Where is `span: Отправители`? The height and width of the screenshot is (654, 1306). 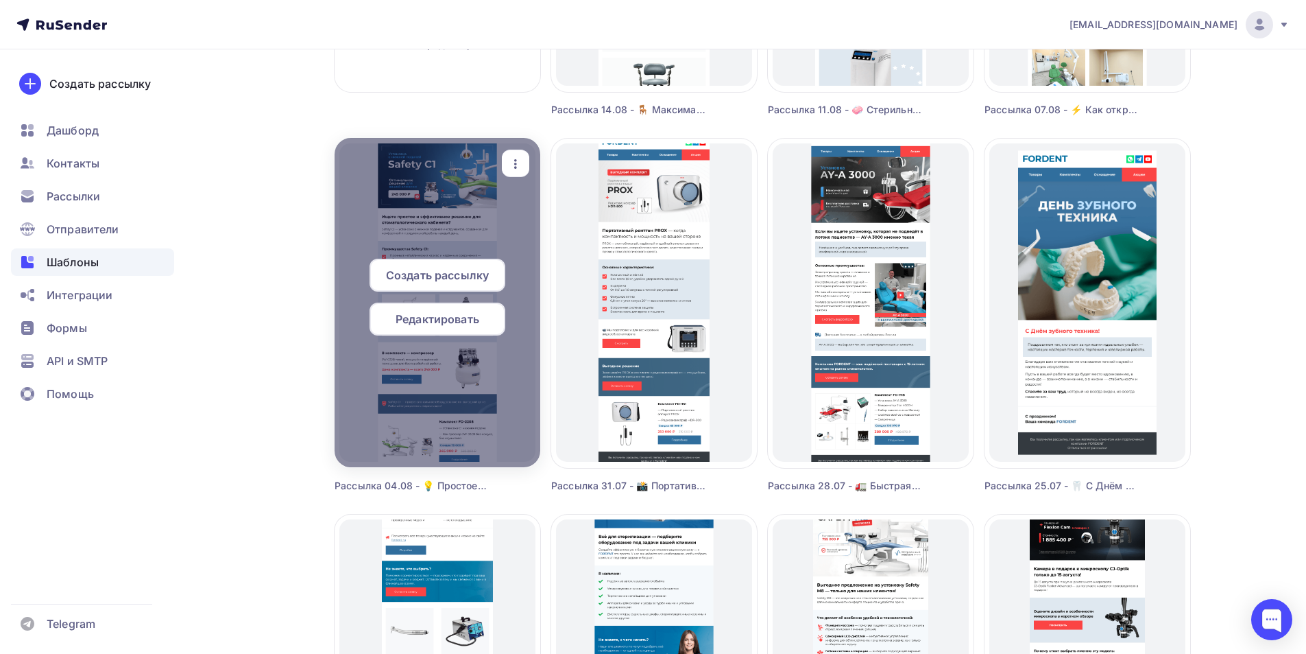 span: Отправители is located at coordinates (83, 229).